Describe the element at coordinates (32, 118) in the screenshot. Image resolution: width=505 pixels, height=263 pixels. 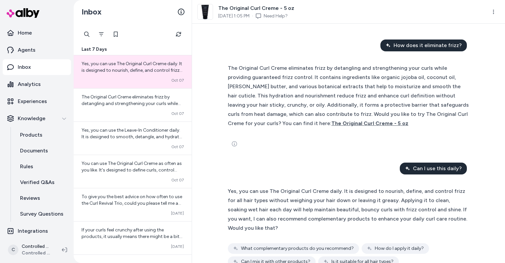
I see `p: Knowledge` at that location.